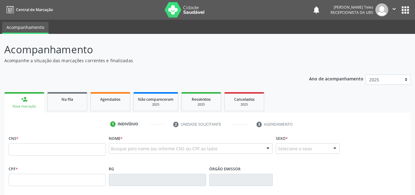  I want to click on p: Acompanhamento, so click(147, 50).